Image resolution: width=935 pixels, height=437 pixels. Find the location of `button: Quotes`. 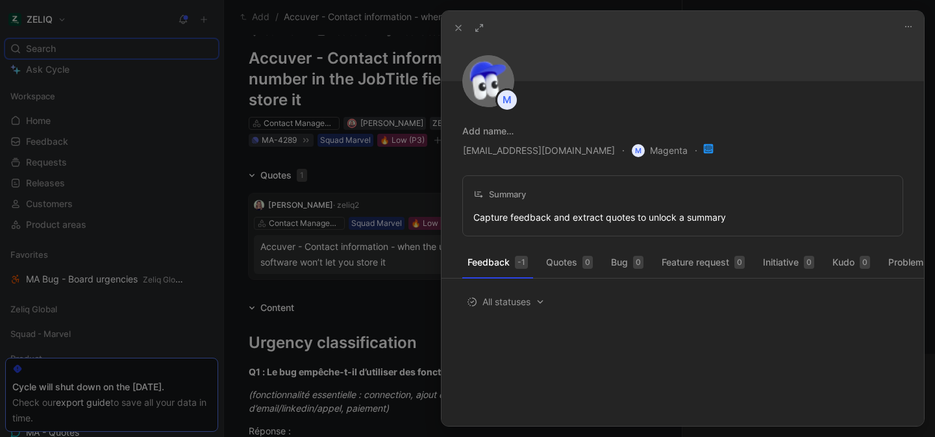

button: Quotes is located at coordinates (569, 262).